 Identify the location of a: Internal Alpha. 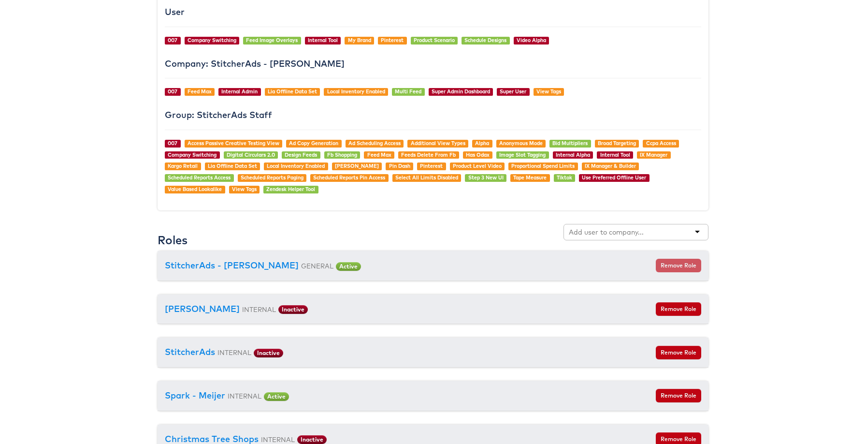
(573, 155).